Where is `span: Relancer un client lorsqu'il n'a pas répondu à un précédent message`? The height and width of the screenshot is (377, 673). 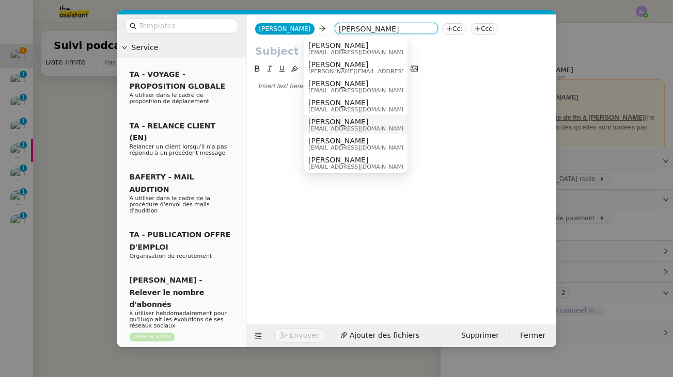 span: Relancer un client lorsqu'il n'a pas répondu à un précédent message is located at coordinates (178, 150).